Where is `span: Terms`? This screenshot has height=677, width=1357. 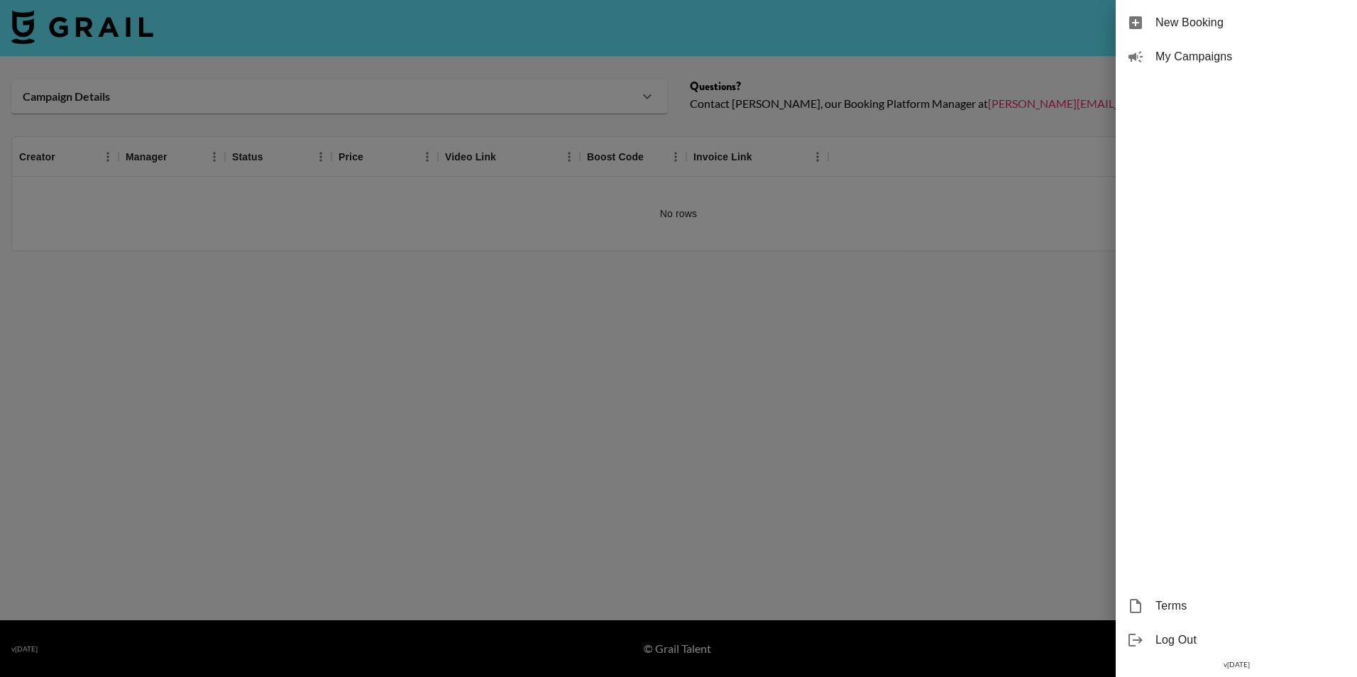
span: Terms is located at coordinates (1251, 606).